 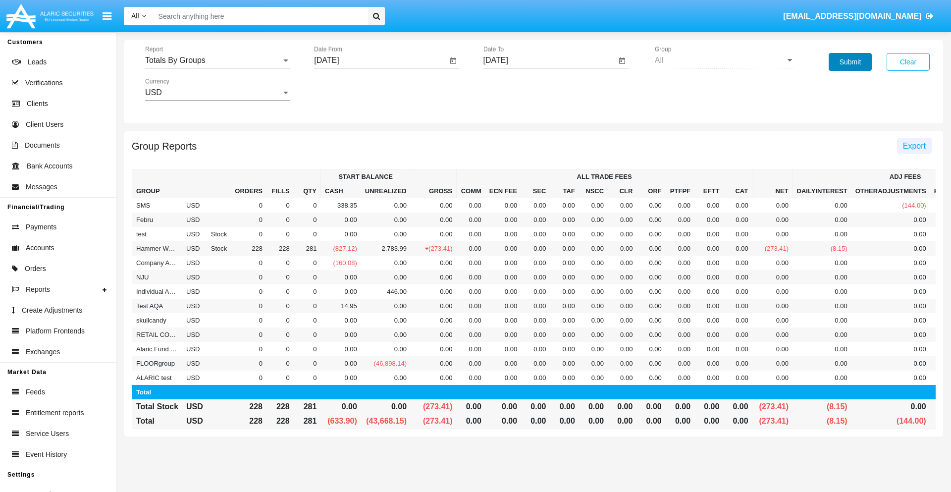 I want to click on th: Sec, so click(x=536, y=191).